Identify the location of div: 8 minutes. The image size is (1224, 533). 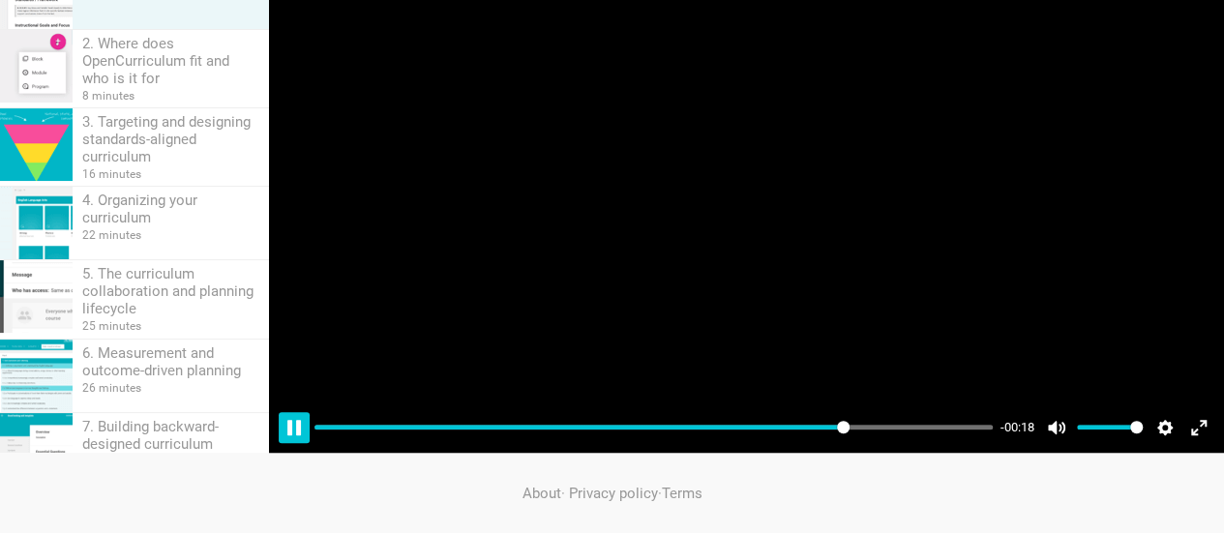
(170, 96).